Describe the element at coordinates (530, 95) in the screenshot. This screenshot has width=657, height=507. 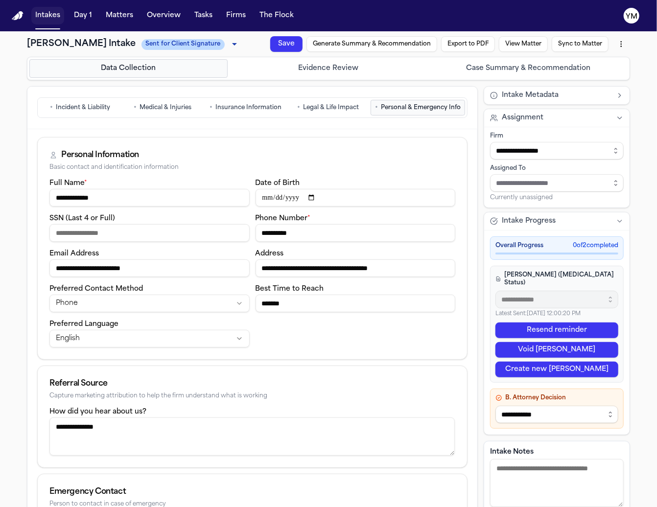
I see `span: Intake Metadata` at that location.